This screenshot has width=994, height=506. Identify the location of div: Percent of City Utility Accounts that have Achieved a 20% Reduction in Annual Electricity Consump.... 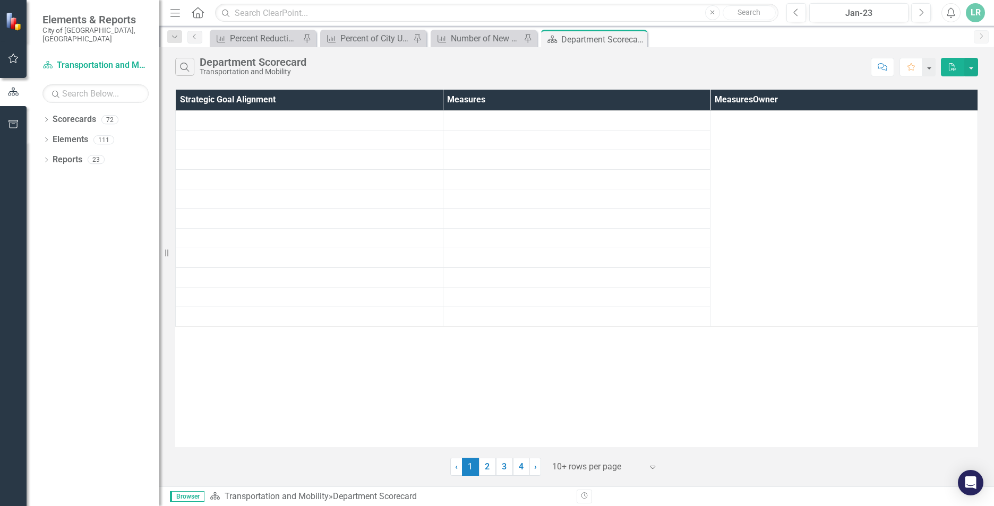
(375, 38).